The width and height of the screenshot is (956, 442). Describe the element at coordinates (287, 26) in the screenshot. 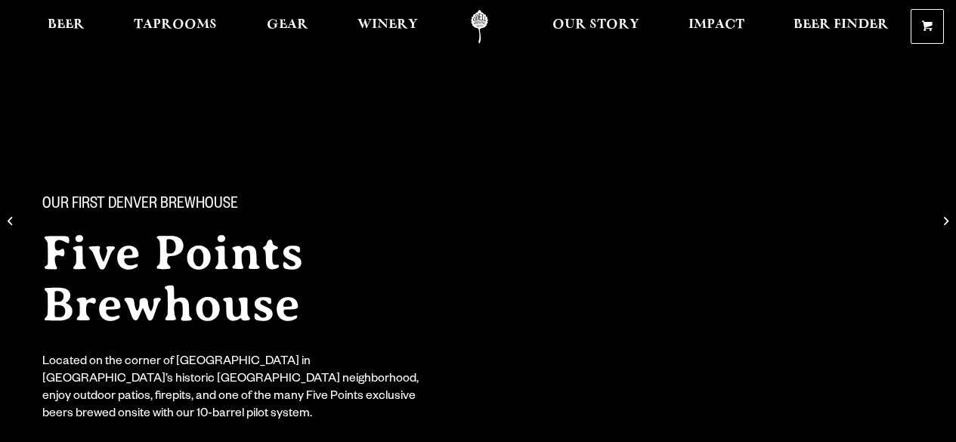

I see `a: Gear` at that location.